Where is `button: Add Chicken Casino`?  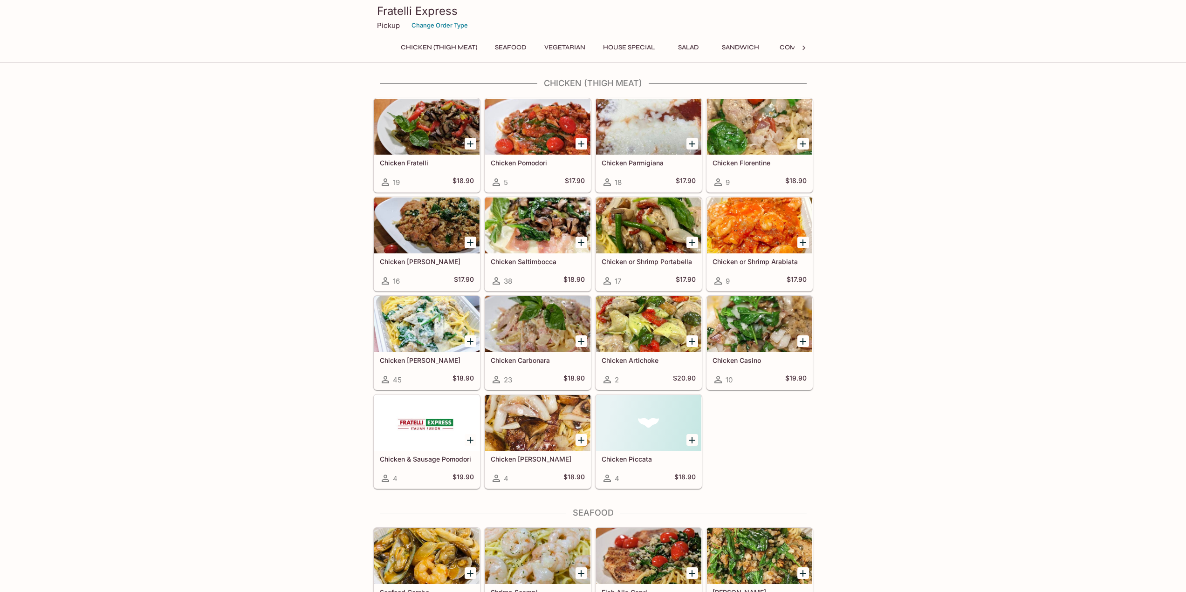 button: Add Chicken Casino is located at coordinates (803, 341).